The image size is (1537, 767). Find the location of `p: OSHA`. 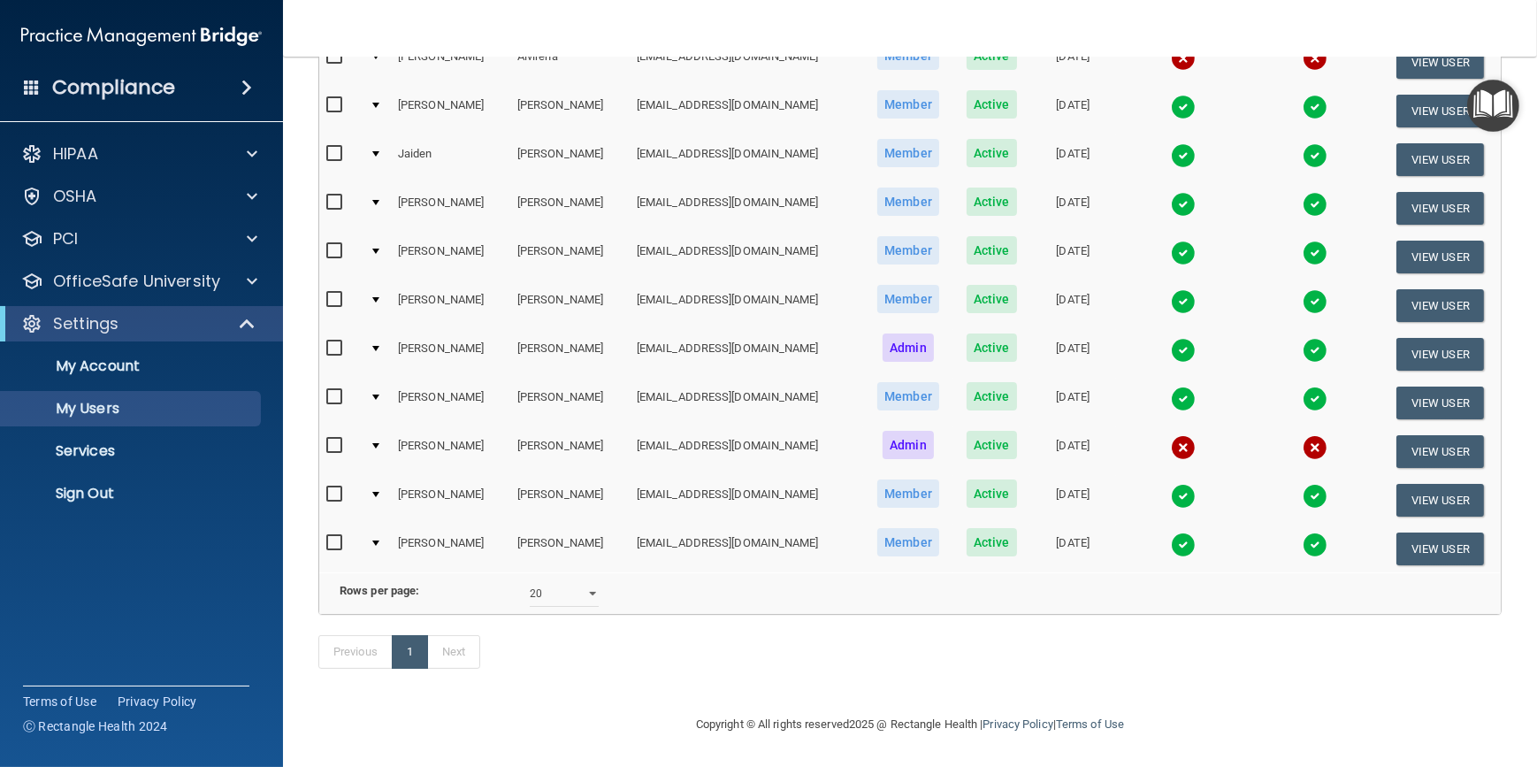

p: OSHA is located at coordinates (75, 196).